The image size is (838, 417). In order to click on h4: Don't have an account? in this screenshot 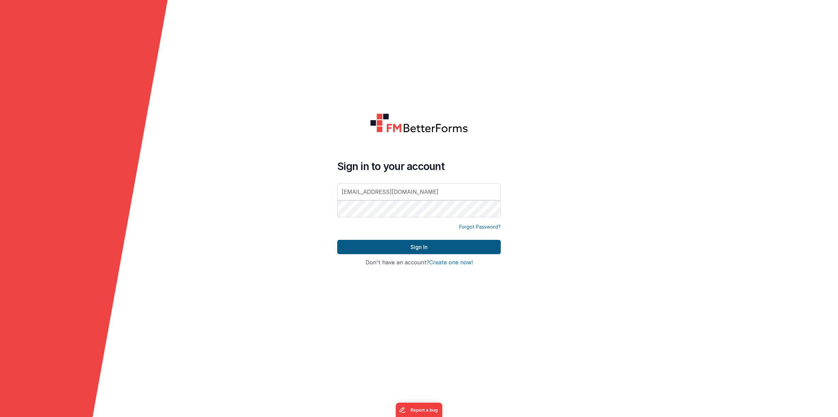, I will do `click(419, 263)`.